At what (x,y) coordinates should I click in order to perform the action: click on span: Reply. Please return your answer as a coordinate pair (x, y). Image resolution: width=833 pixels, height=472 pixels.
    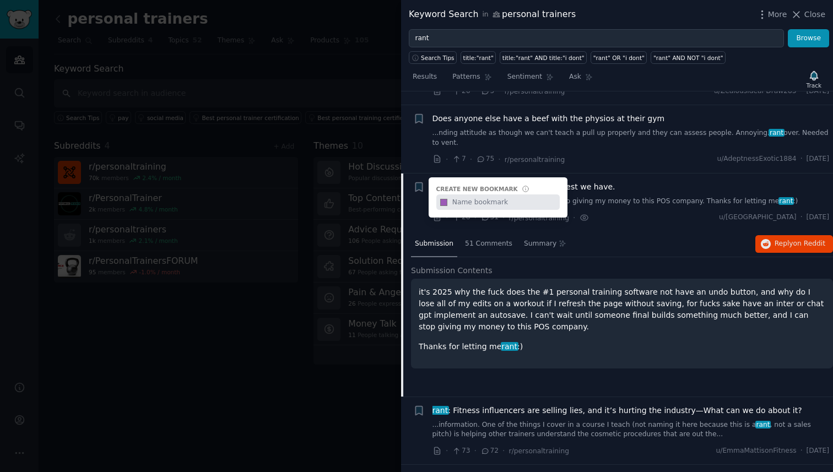
    Looking at the image, I should click on (800, 244).